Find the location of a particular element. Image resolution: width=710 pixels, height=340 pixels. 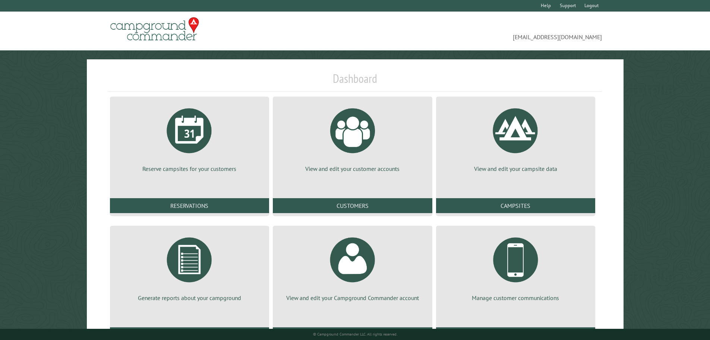

a: Generate reports about your campground is located at coordinates (189, 267).